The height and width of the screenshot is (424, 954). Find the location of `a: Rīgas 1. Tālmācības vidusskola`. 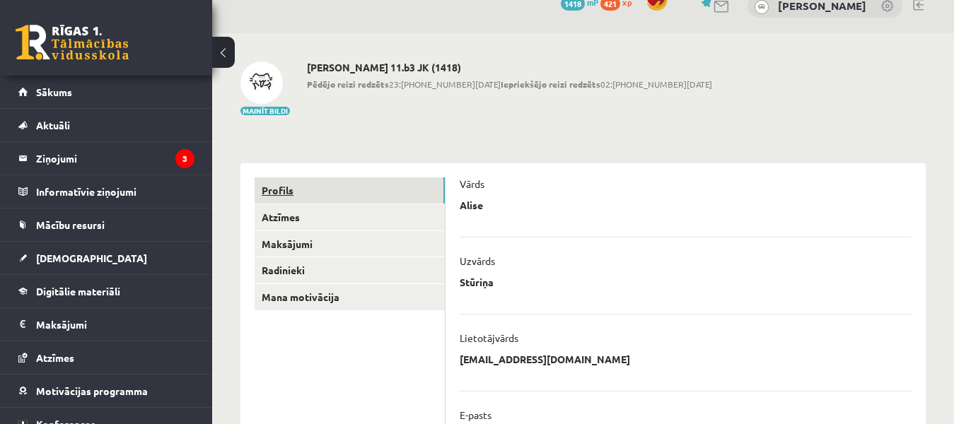

a: Rīgas 1. Tālmācības vidusskola is located at coordinates (72, 42).